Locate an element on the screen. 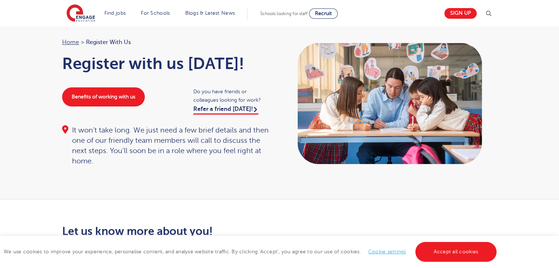 The image size is (559, 268). a: Benefits of working with us is located at coordinates (103, 97).